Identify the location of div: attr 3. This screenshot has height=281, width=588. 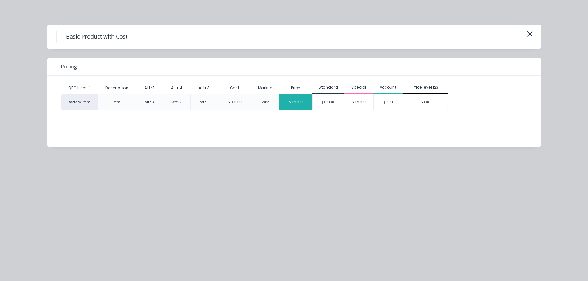
(149, 102).